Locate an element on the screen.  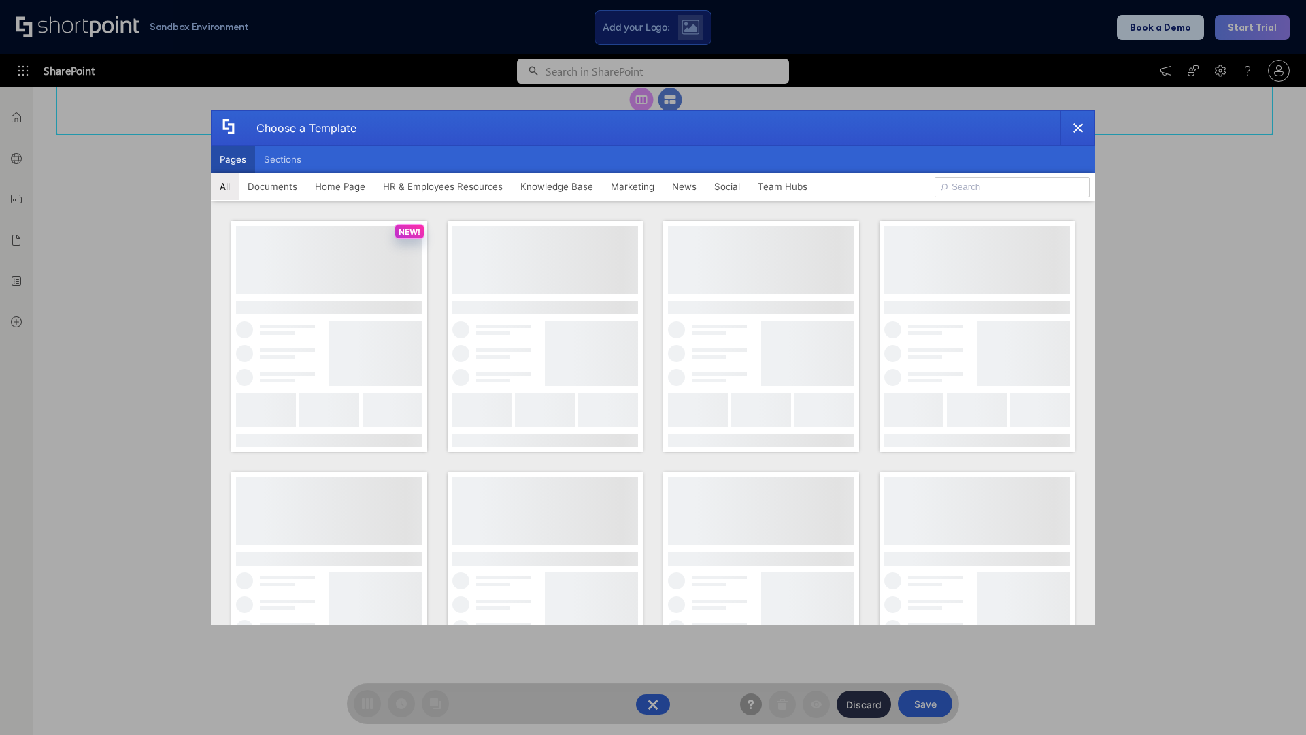
button: Social is located at coordinates (727, 186).